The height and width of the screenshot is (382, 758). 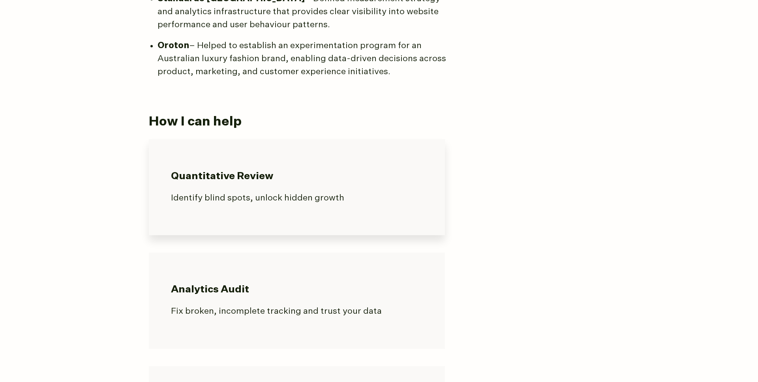 I want to click on li: – Helped to establish an experimentation program for an Australian luxury fashion brand, enabling..., so click(x=306, y=59).